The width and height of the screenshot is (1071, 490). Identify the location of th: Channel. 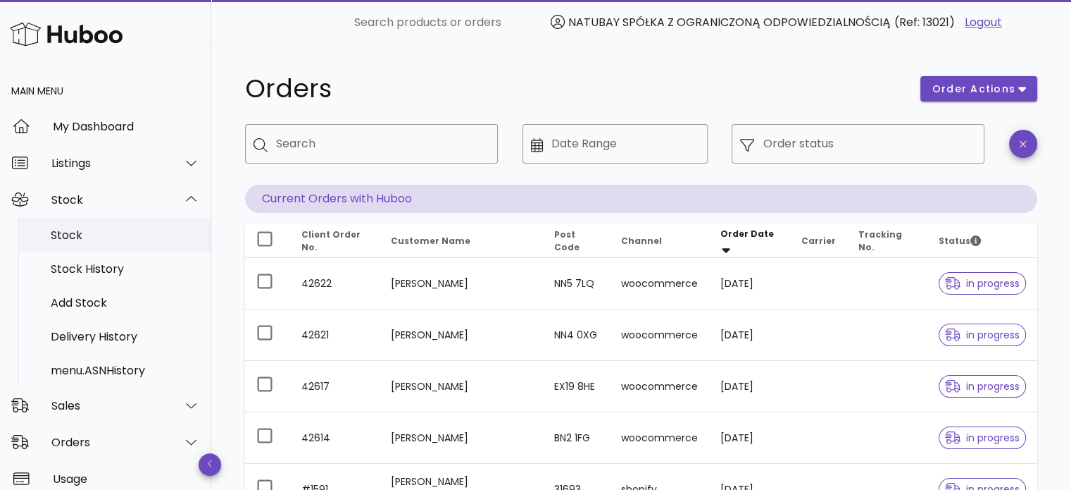
(659, 241).